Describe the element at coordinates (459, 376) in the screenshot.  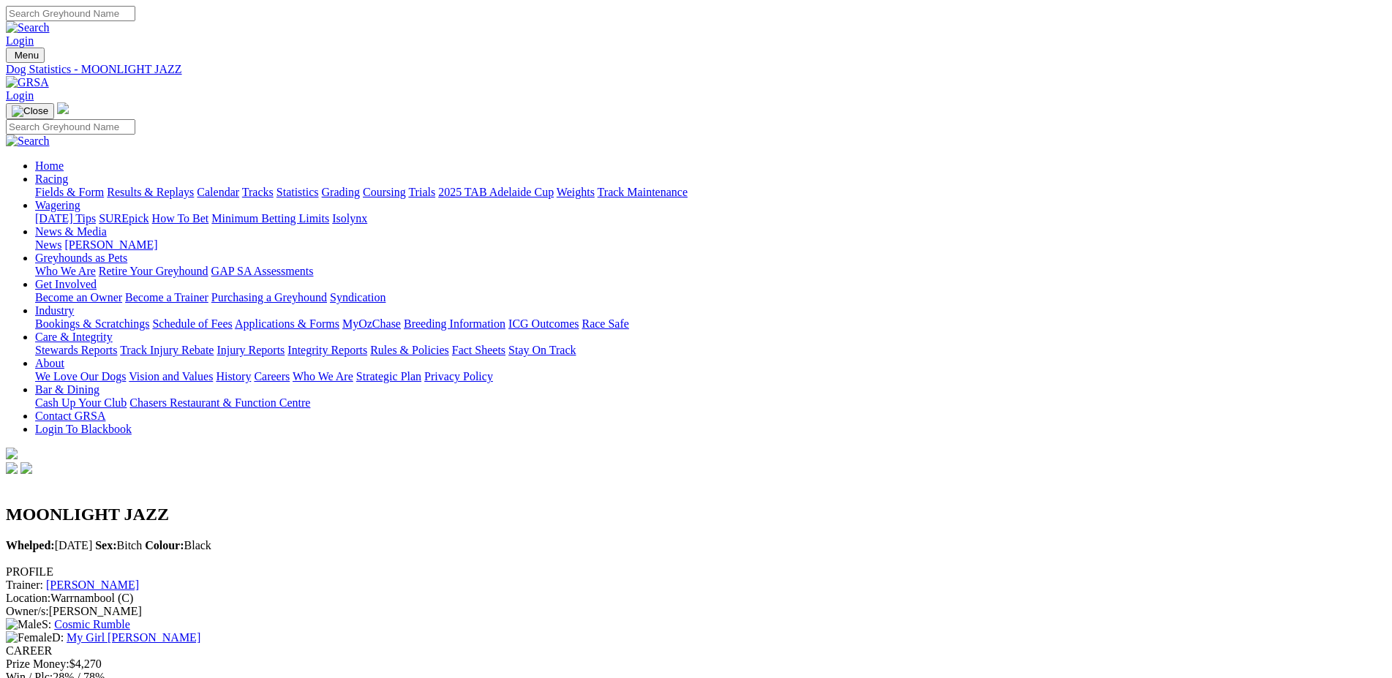
I see `a: Privacy Policy` at that location.